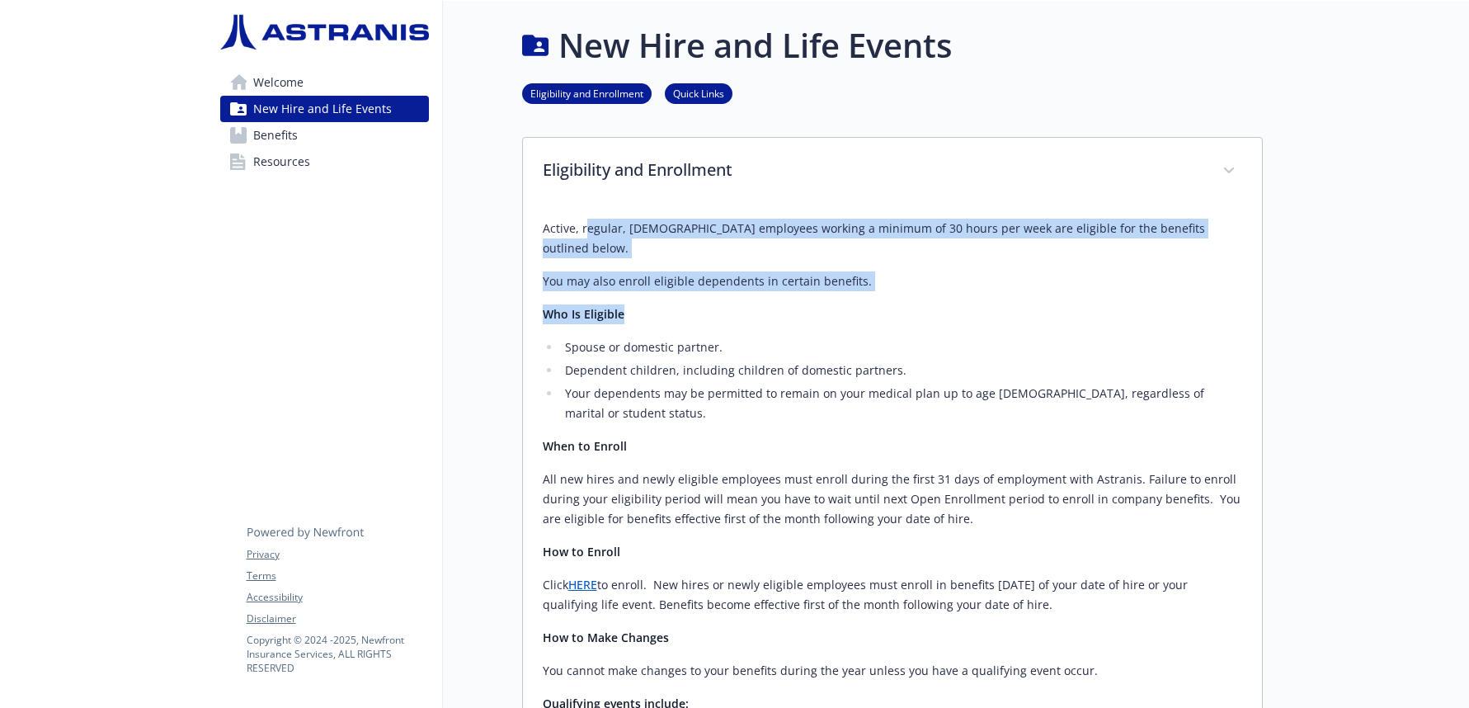  What do you see at coordinates (324, 135) in the screenshot?
I see `a: Benefits` at bounding box center [324, 135].